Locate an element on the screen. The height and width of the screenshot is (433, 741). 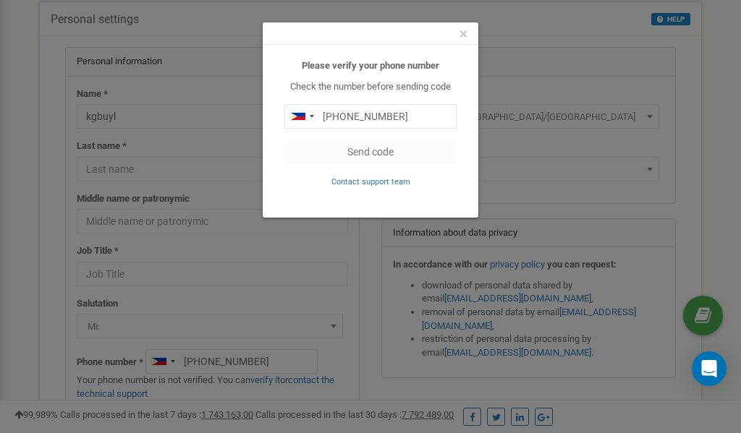
a: Contact support team is located at coordinates (371, 181).